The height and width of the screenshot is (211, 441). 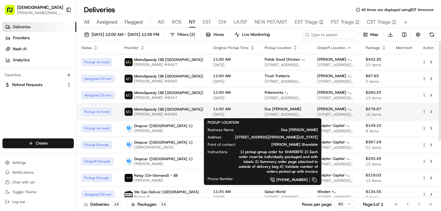 I want to click on span: Provider, so click(x=132, y=48).